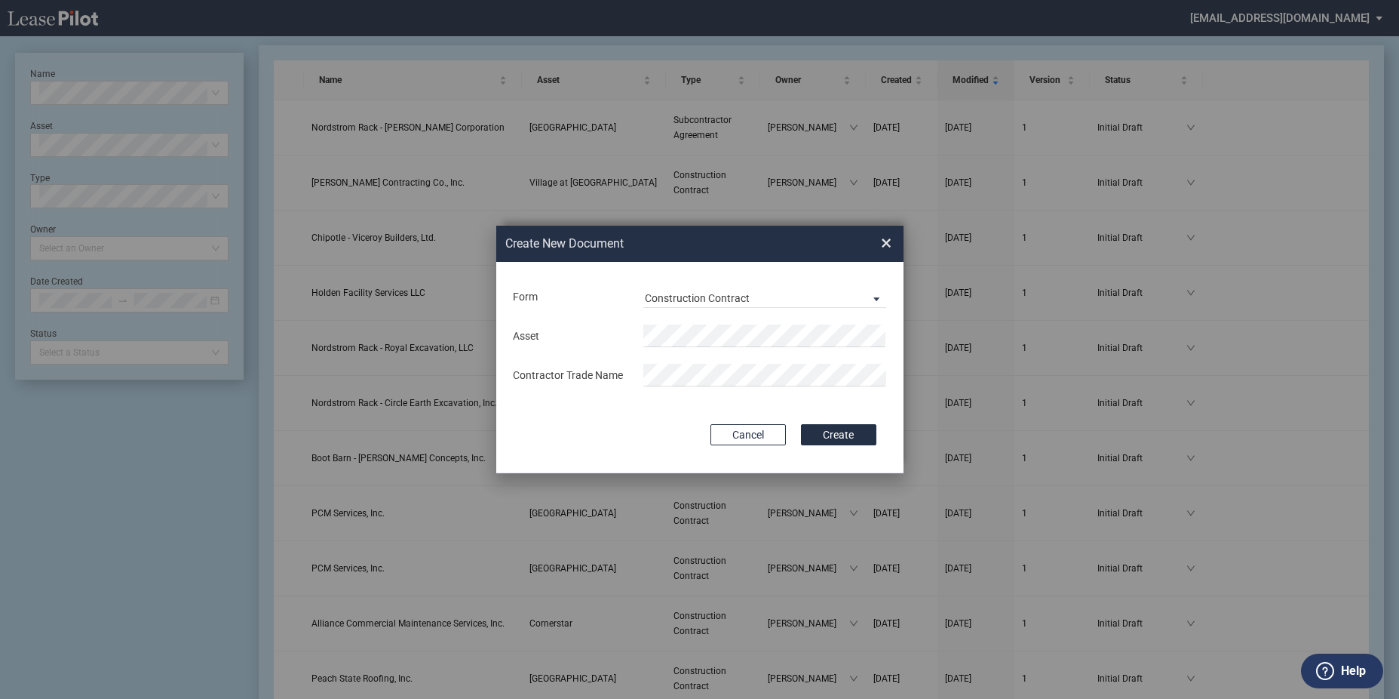 This screenshot has width=1399, height=699. I want to click on div: Asset, so click(569, 336).